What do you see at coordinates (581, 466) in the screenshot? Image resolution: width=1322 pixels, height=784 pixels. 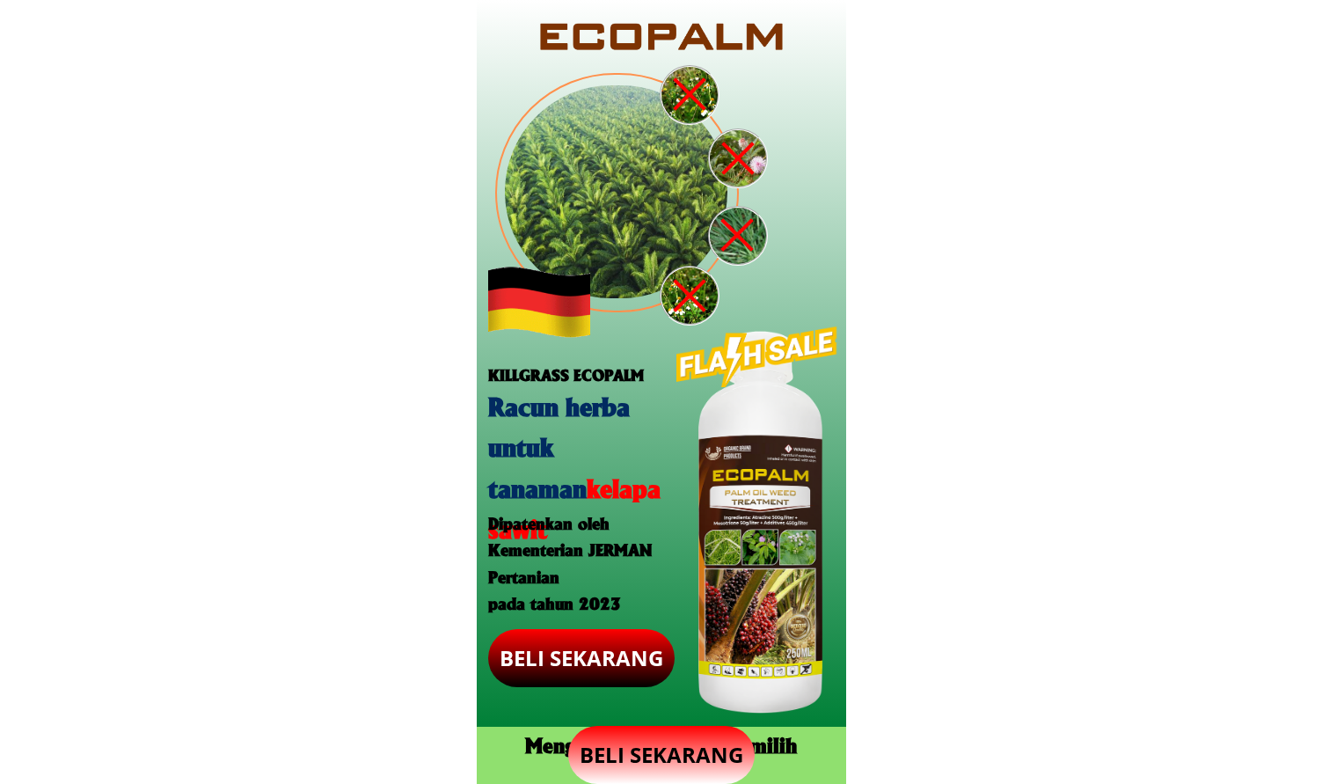 I see `h2: Racun herba untuk tanaman` at bounding box center [581, 466].